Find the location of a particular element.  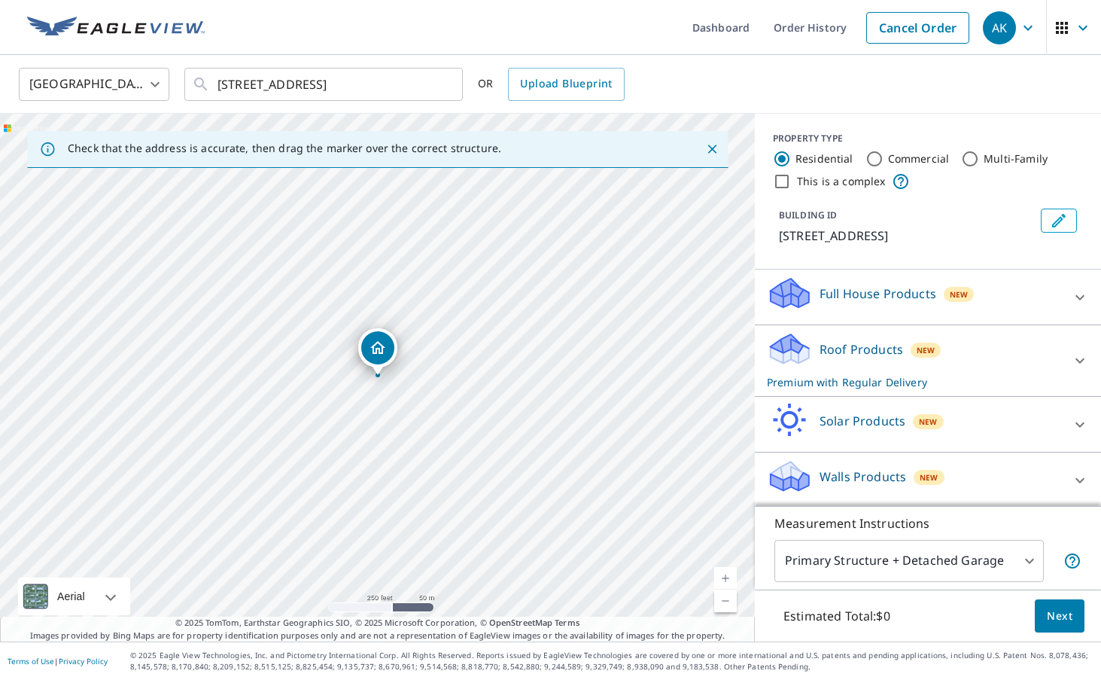

div: Solar ProductsNew is located at coordinates (928, 424).